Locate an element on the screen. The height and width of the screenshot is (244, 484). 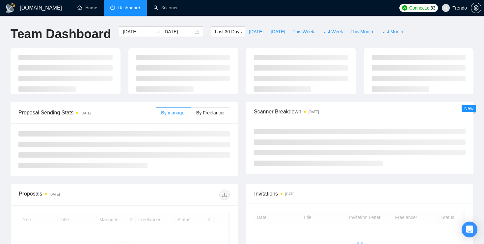
span: user is located at coordinates (446, 8).